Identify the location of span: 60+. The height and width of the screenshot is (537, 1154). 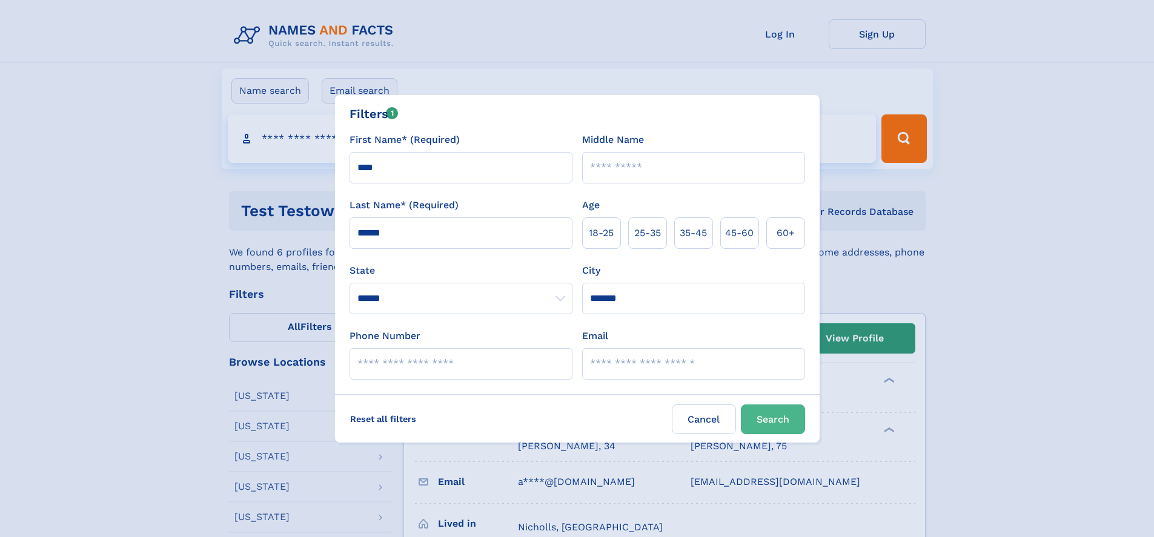
(786, 233).